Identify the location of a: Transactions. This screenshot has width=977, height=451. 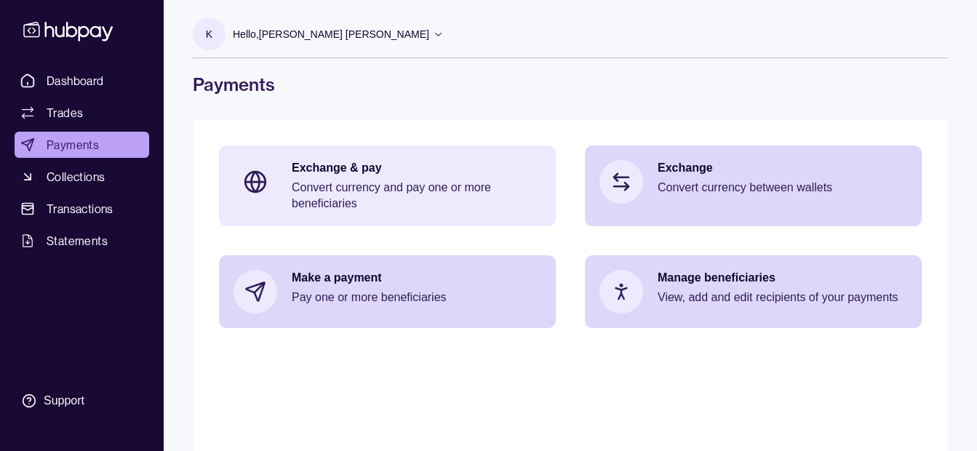
(82, 209).